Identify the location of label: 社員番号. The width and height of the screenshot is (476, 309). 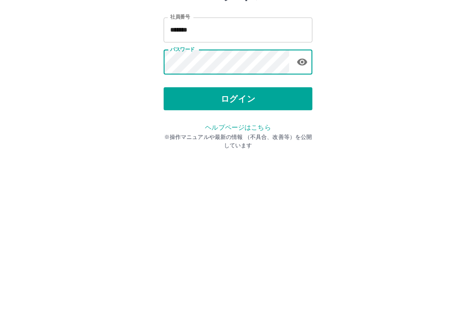
(180, 90).